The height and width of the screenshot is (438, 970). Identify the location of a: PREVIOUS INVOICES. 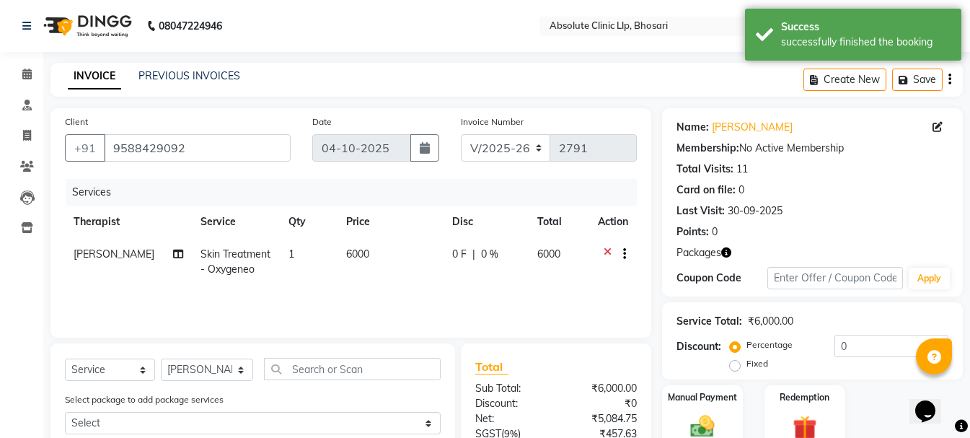
(189, 76).